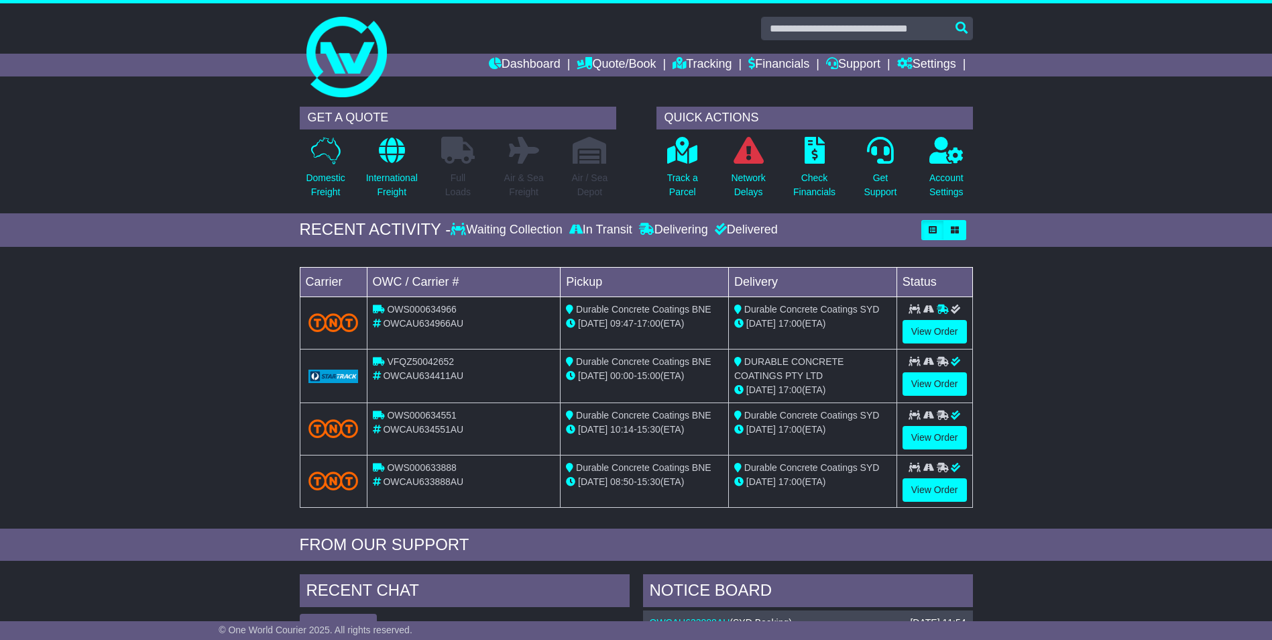 Image resolution: width=1272 pixels, height=640 pixels. What do you see at coordinates (423, 482) in the screenshot?
I see `span: OWCAU633888AU` at bounding box center [423, 482].